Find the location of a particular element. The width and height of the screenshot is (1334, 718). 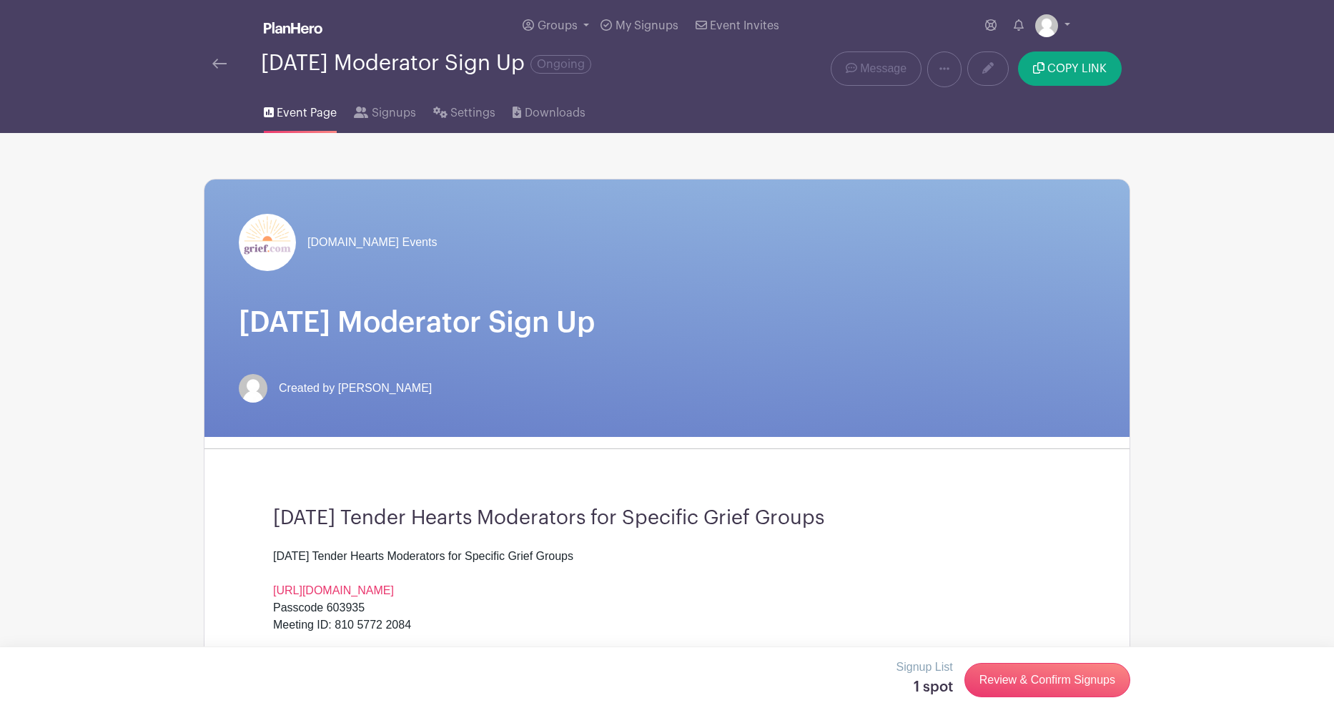

span: Event Page is located at coordinates (307, 113).